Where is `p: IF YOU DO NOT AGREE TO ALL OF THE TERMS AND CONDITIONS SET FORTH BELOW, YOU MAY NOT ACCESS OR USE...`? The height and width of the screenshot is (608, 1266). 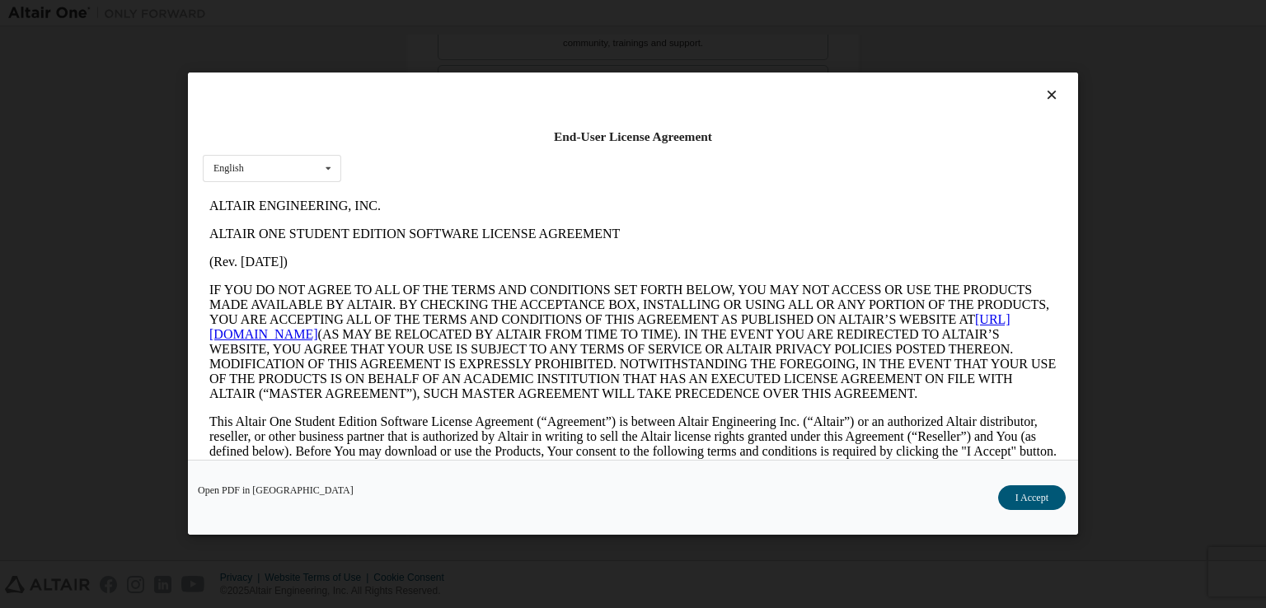
p: IF YOU DO NOT AGREE TO ALL OF THE TERMS AND CONDITIONS SET FORTH BELOW, YOU MAY NOT ACCESS OR USE... is located at coordinates (430, 150).